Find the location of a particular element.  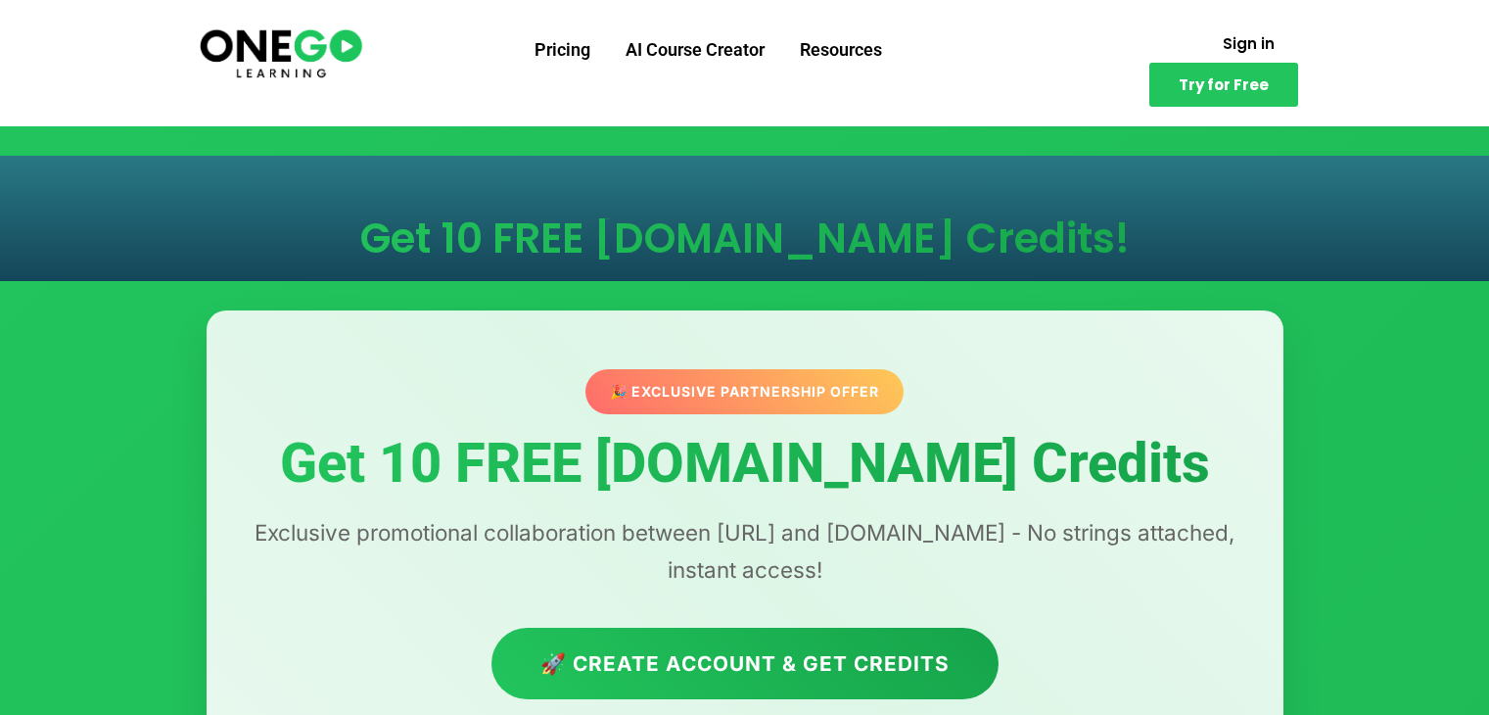

a: 🚀 Create Account & Get Credits is located at coordinates (745, 663).